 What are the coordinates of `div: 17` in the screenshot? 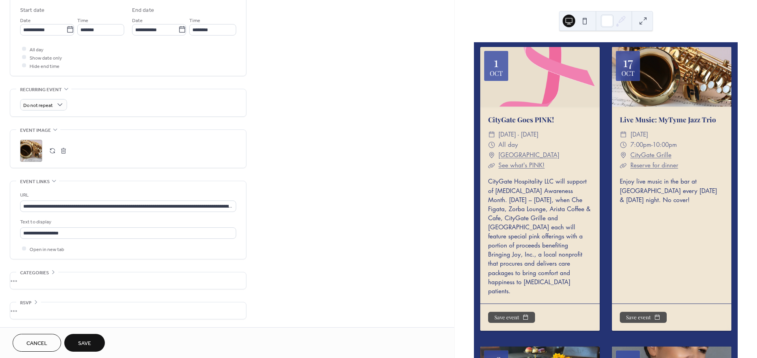 It's located at (628, 62).